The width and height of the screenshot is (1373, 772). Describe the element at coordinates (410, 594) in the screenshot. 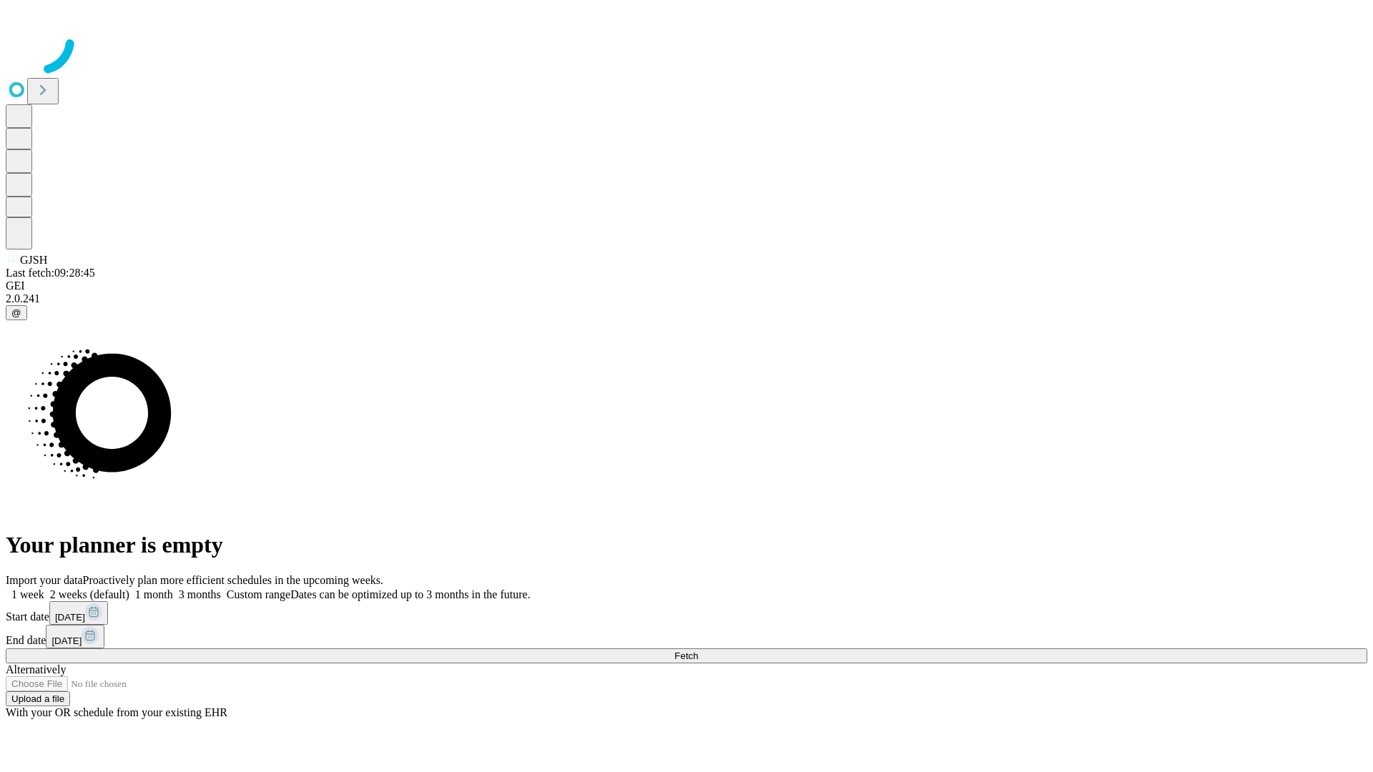

I see `span: Dates can be optimized up to 3 months in the future.` at that location.